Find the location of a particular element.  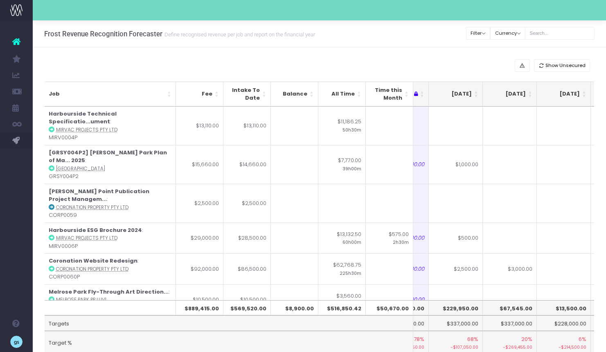

td: $92,000.00 is located at coordinates (200, 269).